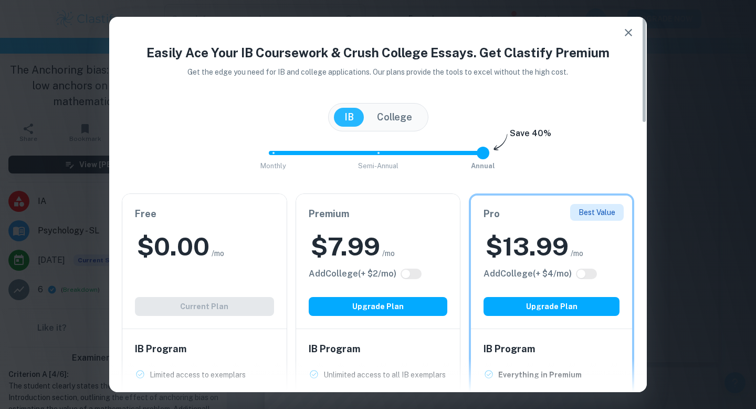  What do you see at coordinates (349, 117) in the screenshot?
I see `button: IB` at bounding box center [349, 117].